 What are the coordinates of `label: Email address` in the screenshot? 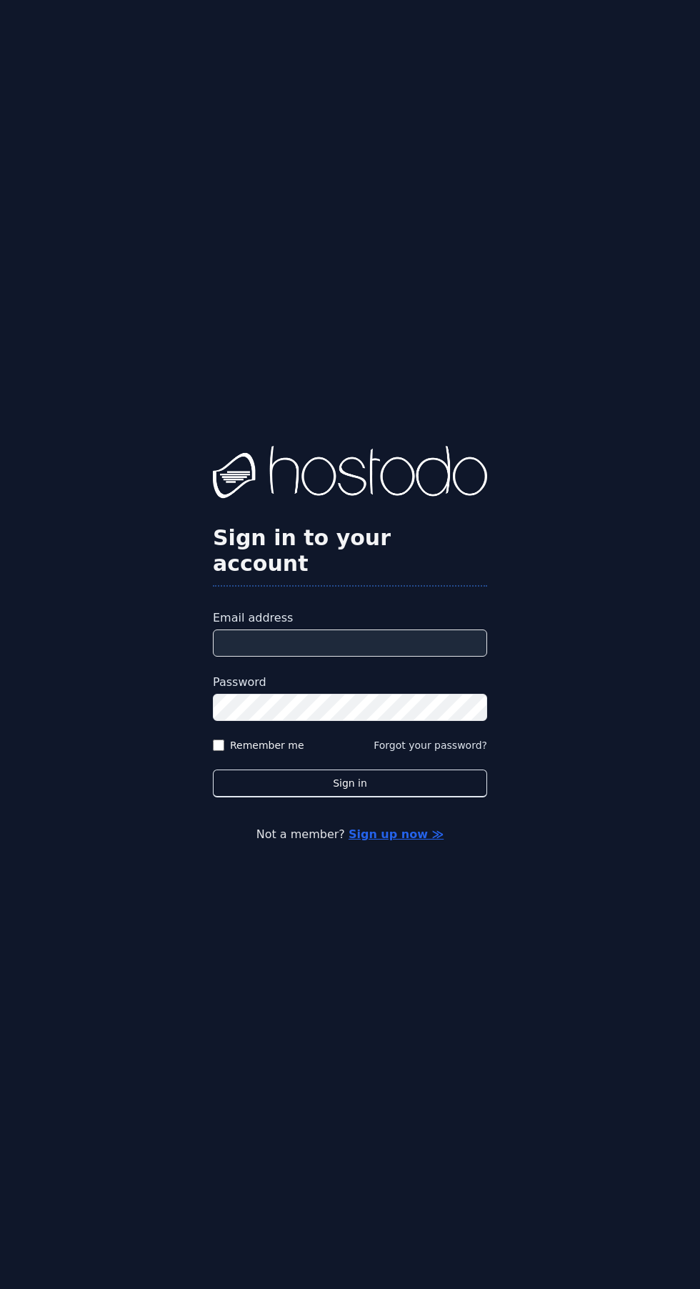 It's located at (350, 618).